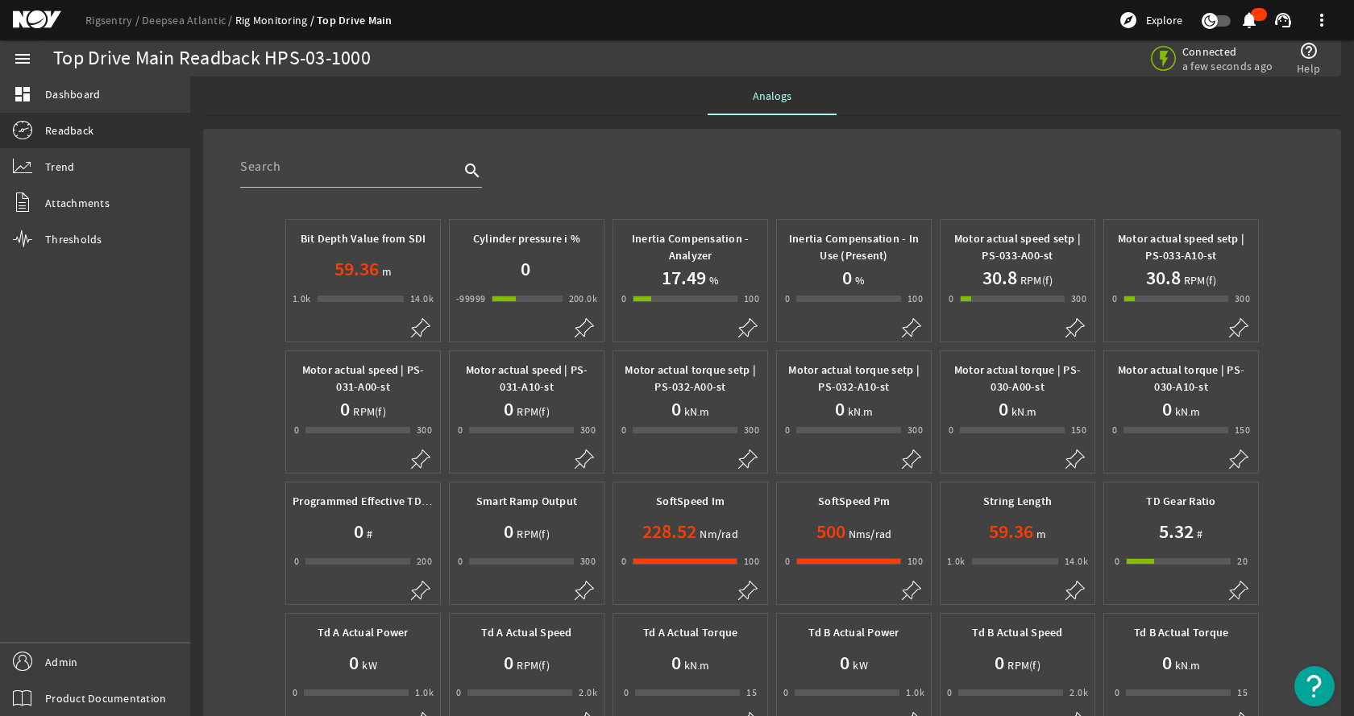 This screenshot has height=716, width=1354. Describe the element at coordinates (212, 59) in the screenshot. I see `div: Top Drive Main Readback HPS-03-1000` at that location.